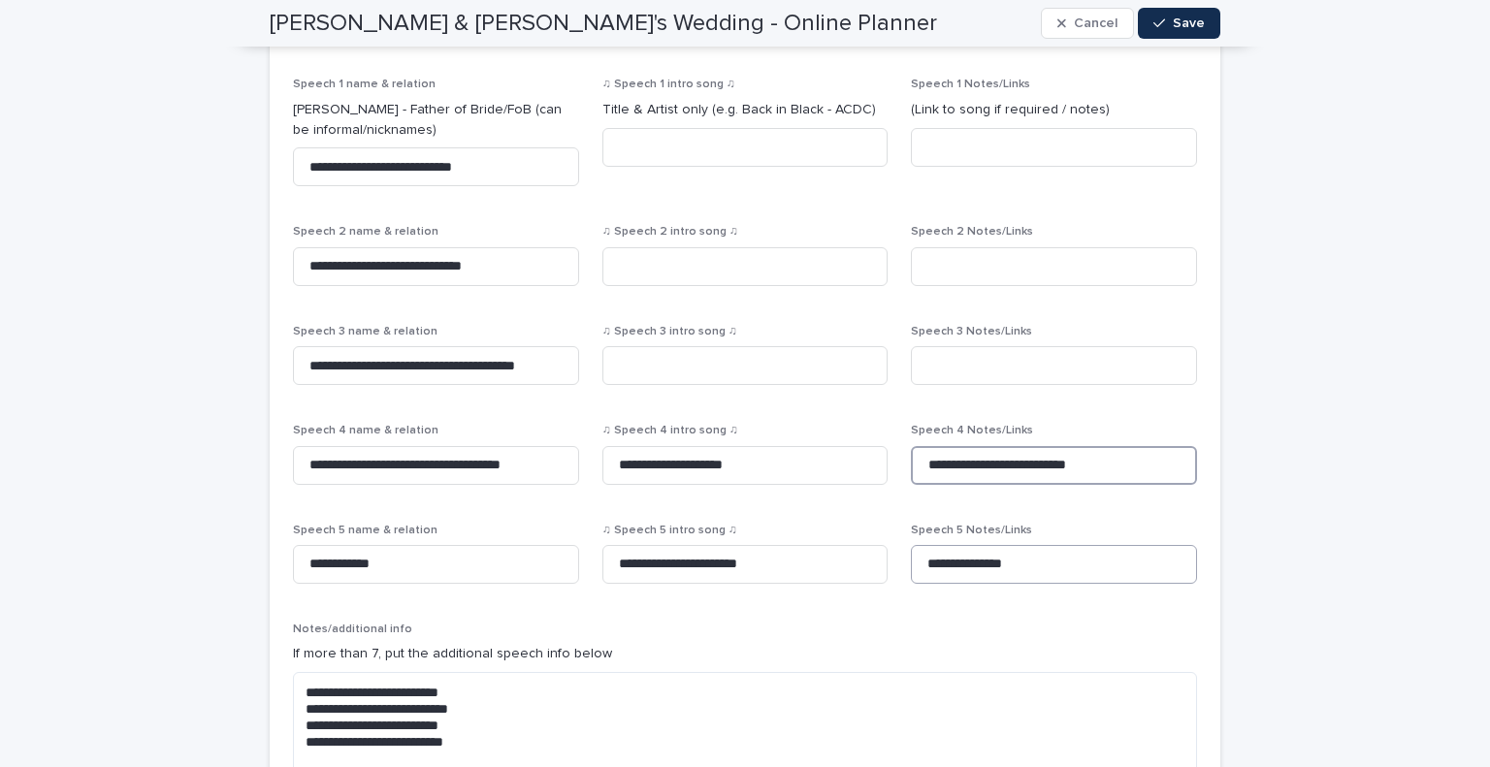 This screenshot has width=1490, height=767. I want to click on span: Speech 1 Notes/Links, so click(970, 84).